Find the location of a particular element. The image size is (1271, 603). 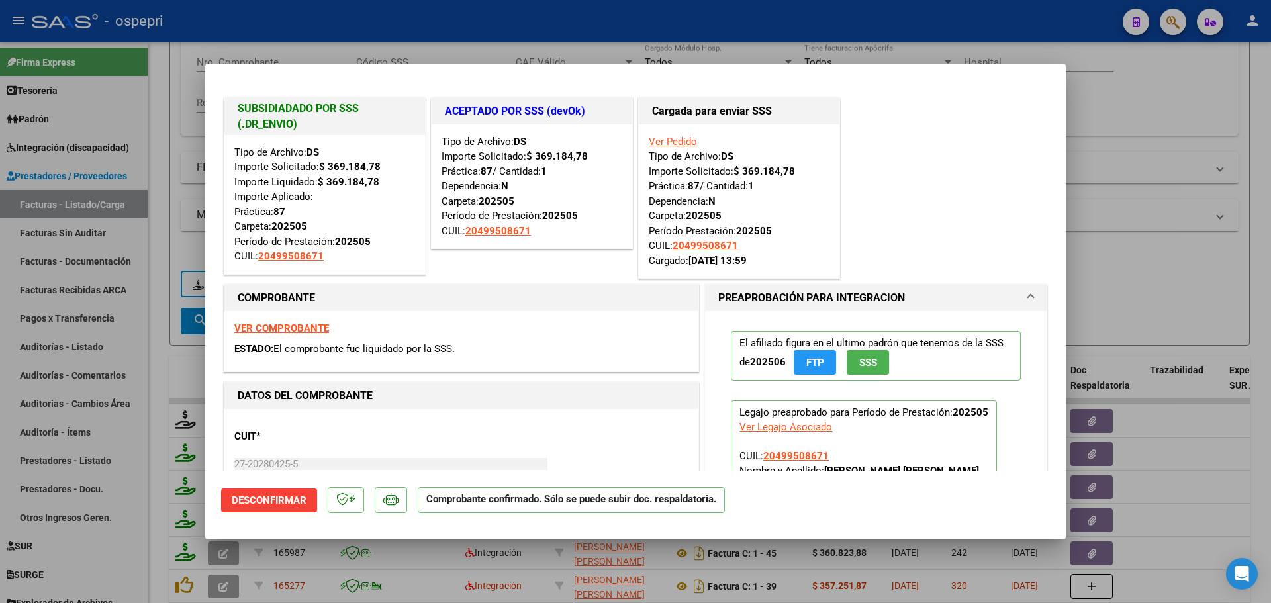

div: Tipo de Archivo: Importe Solicitado: Práctica: / Cantidad: Dependencia: Carpeta: Período Prestaci... is located at coordinates (739, 201).